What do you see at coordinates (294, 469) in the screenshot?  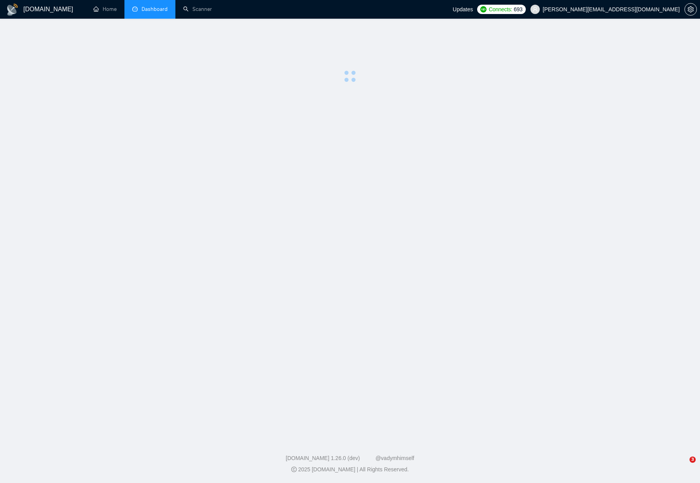 I see `span: copyright` at bounding box center [294, 469].